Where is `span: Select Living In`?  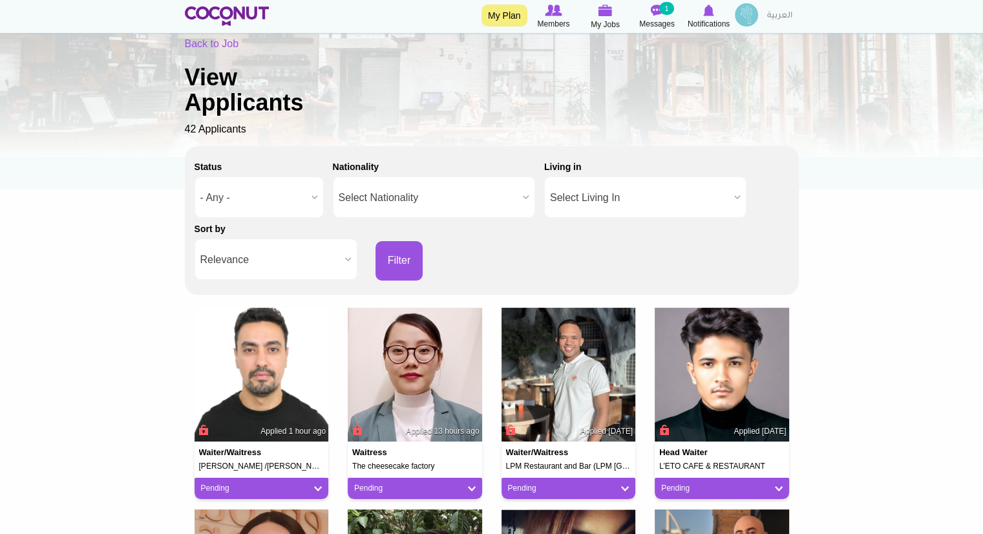 span: Select Living In is located at coordinates (639, 198).